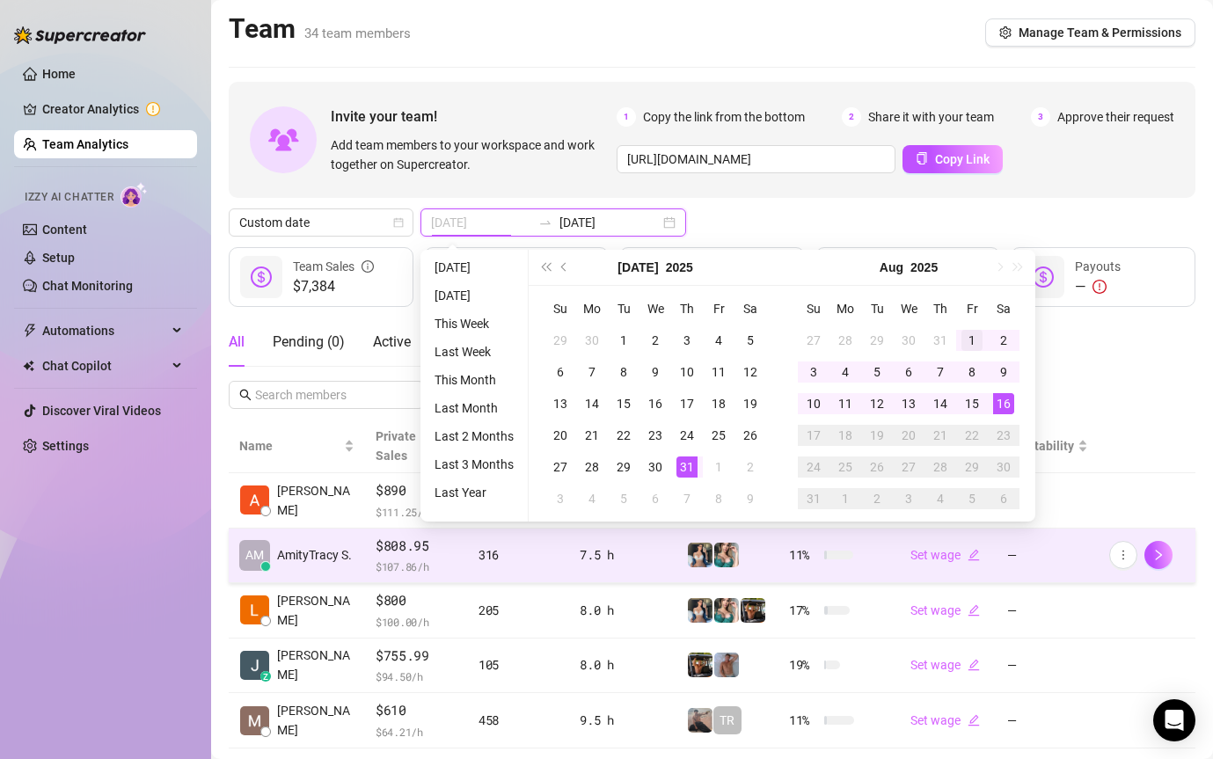 The height and width of the screenshot is (759, 1213). Describe the element at coordinates (972, 340) in the screenshot. I see `td: 2025-08-01` at that location.